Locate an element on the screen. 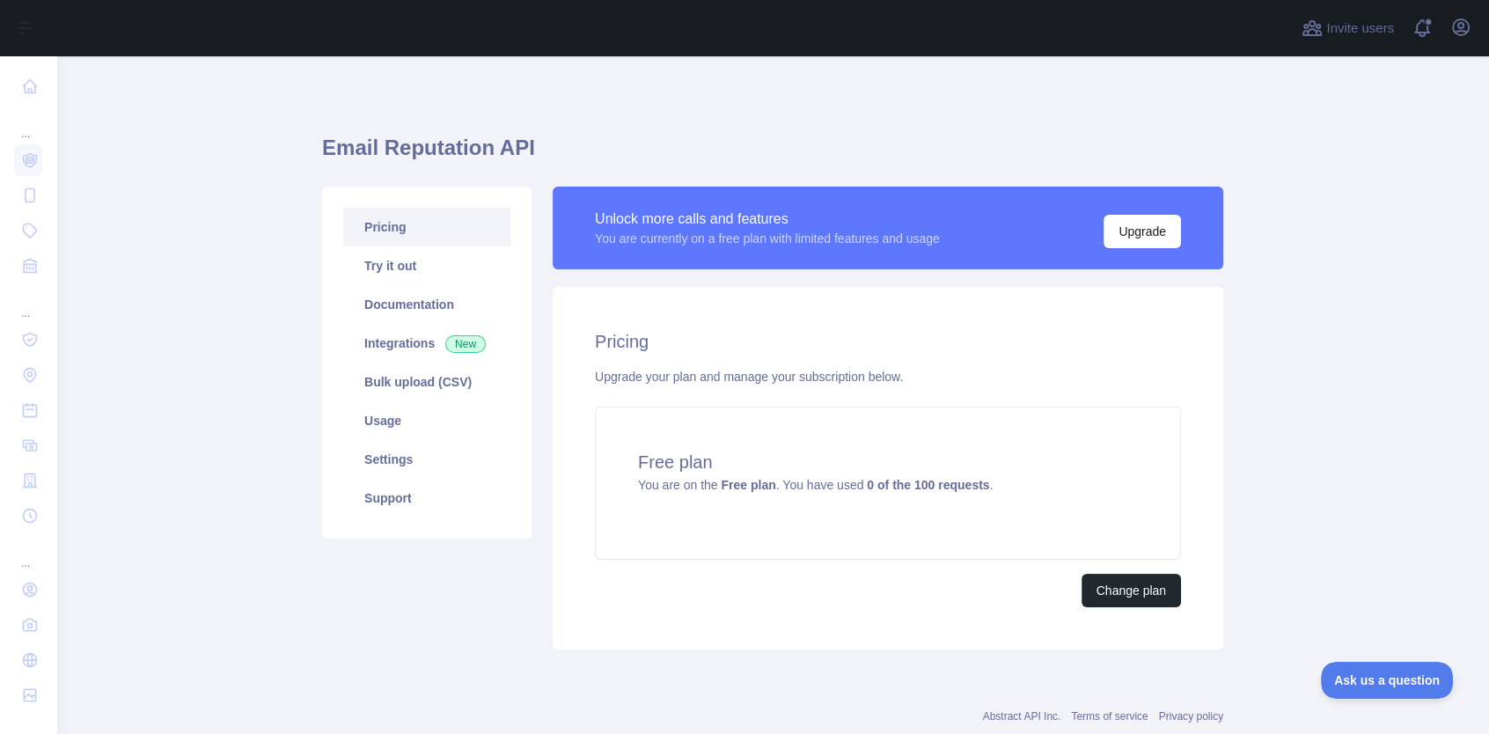 This screenshot has height=734, width=1489. a: Privacy policy is located at coordinates (1191, 717).